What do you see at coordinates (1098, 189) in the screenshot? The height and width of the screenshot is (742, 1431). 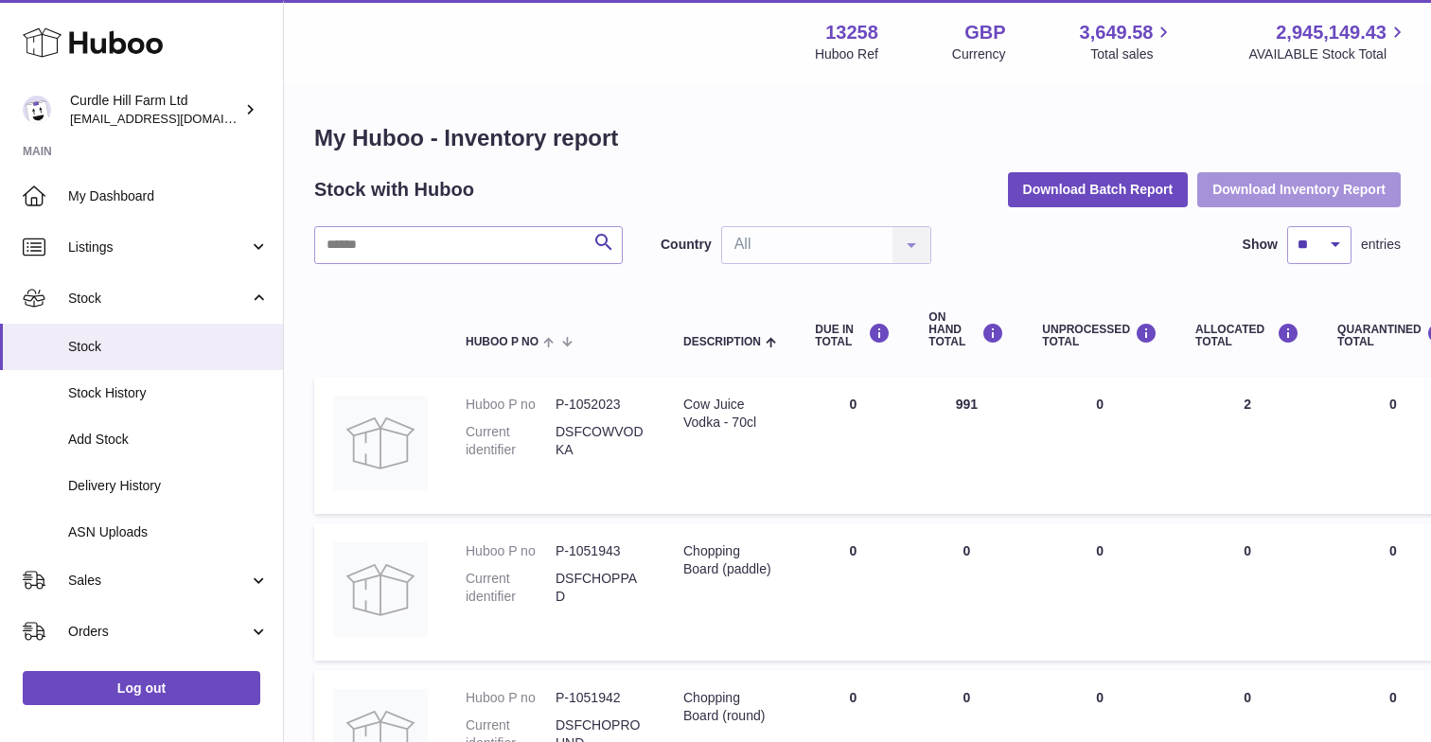 I see `button: Download Batch Report` at bounding box center [1098, 189].